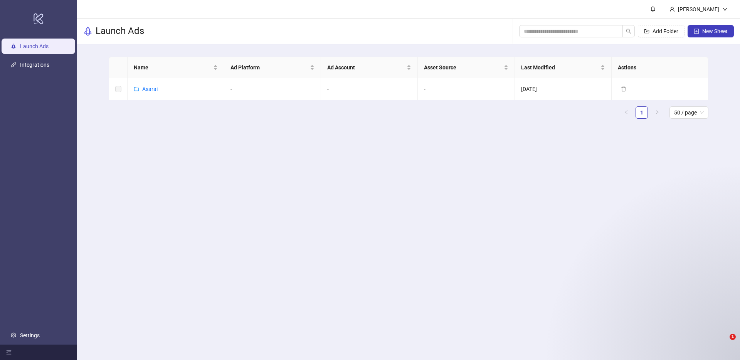 This screenshot has height=360, width=740. What do you see at coordinates (173, 67) in the screenshot?
I see `span: Name` at bounding box center [173, 67].